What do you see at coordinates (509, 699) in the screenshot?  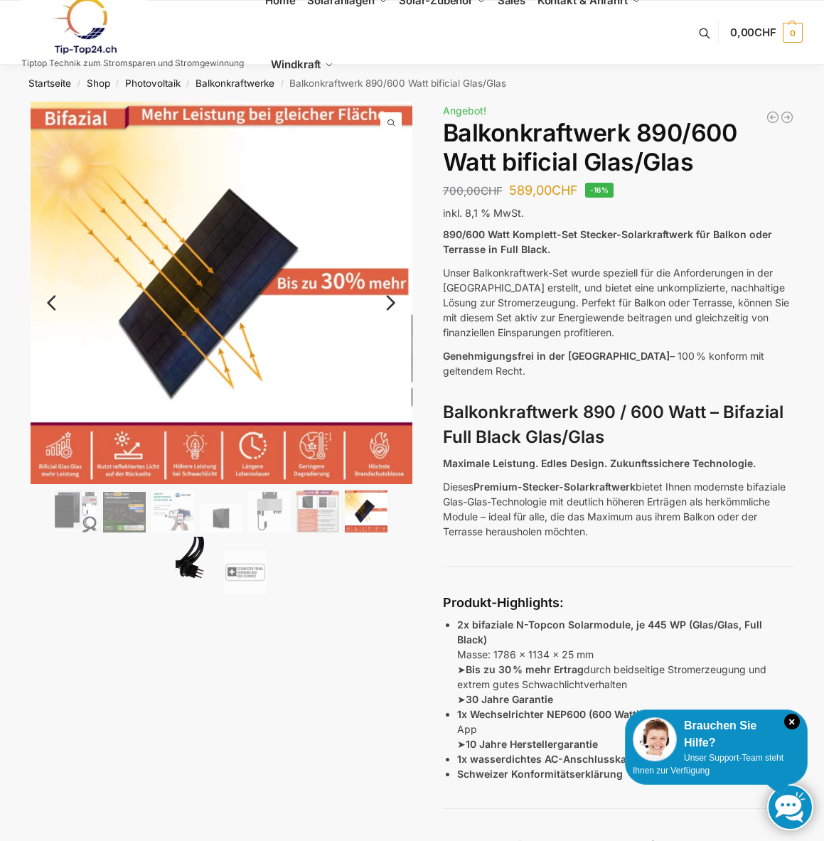 I see `strong: 30 Jahre Garantie` at bounding box center [509, 699].